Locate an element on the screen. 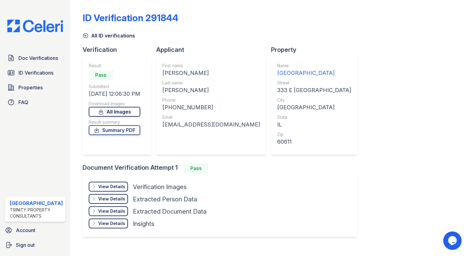 The width and height of the screenshot is (469, 256). div: Result is located at coordinates (114, 66).